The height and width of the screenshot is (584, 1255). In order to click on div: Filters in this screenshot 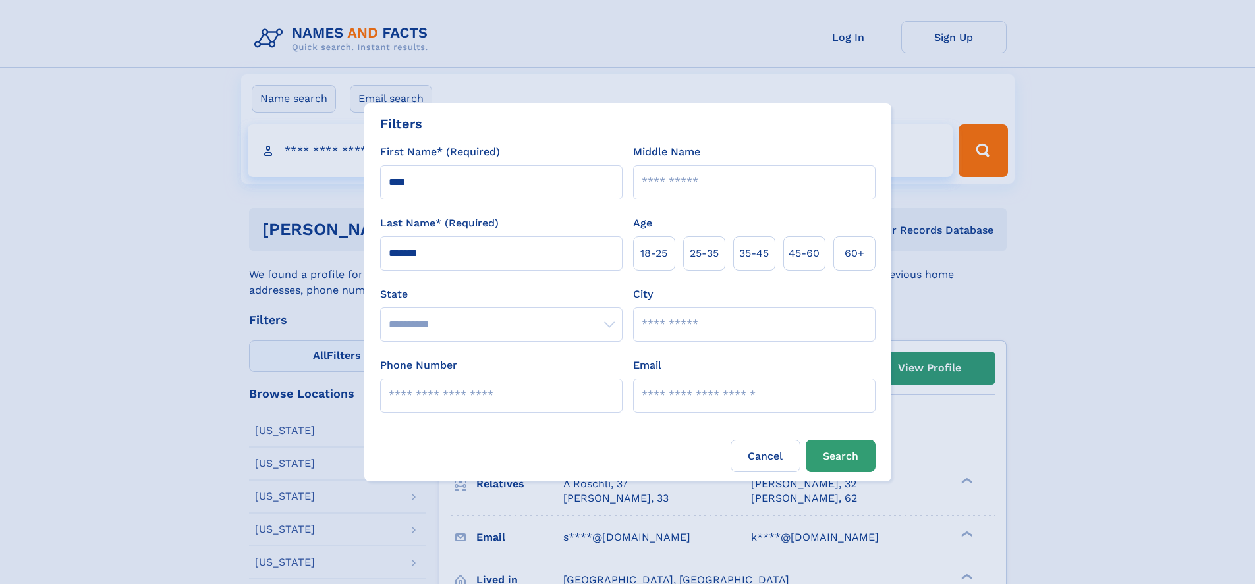, I will do `click(401, 124)`.